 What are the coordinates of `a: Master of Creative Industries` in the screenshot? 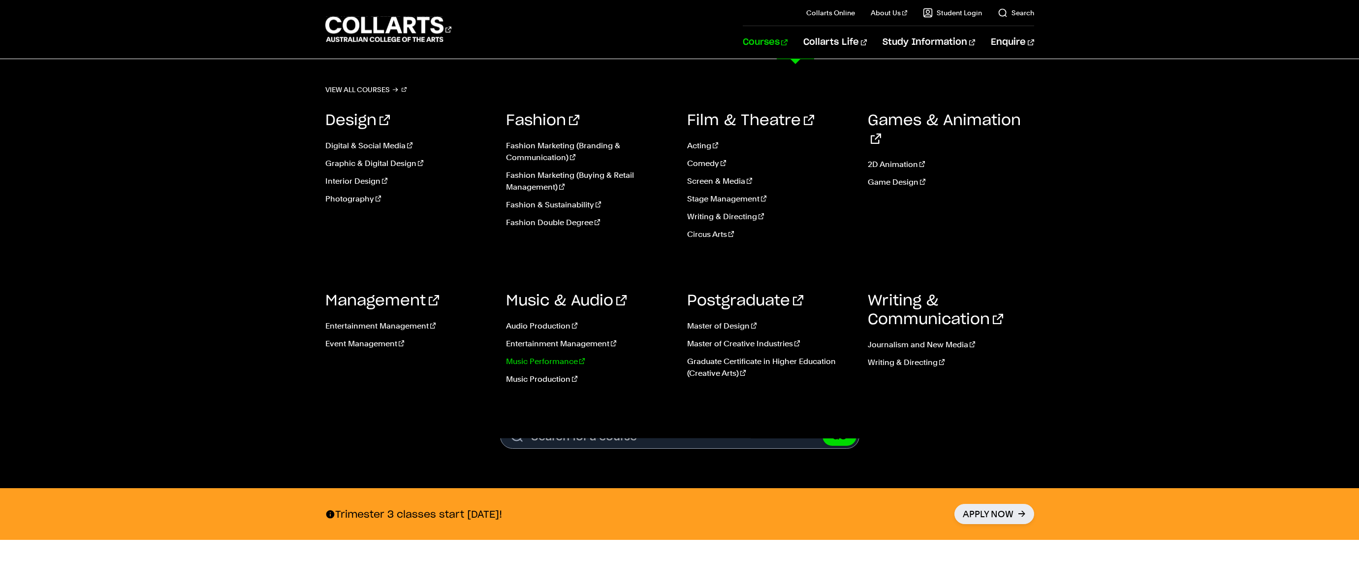 It's located at (771, 344).